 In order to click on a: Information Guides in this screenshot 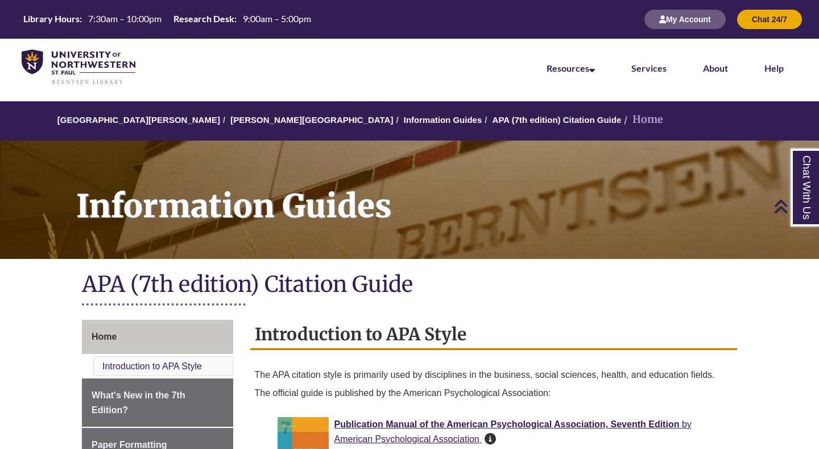, I will do `click(443, 119)`.